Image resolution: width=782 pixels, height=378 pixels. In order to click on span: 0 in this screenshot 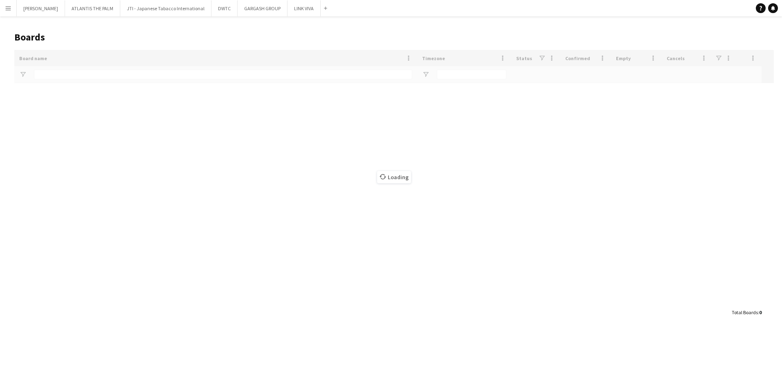, I will do `click(760, 312)`.